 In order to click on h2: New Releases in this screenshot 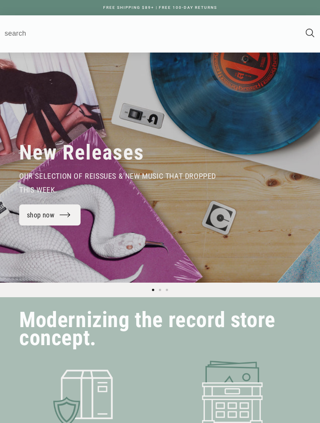, I will do `click(82, 153)`.